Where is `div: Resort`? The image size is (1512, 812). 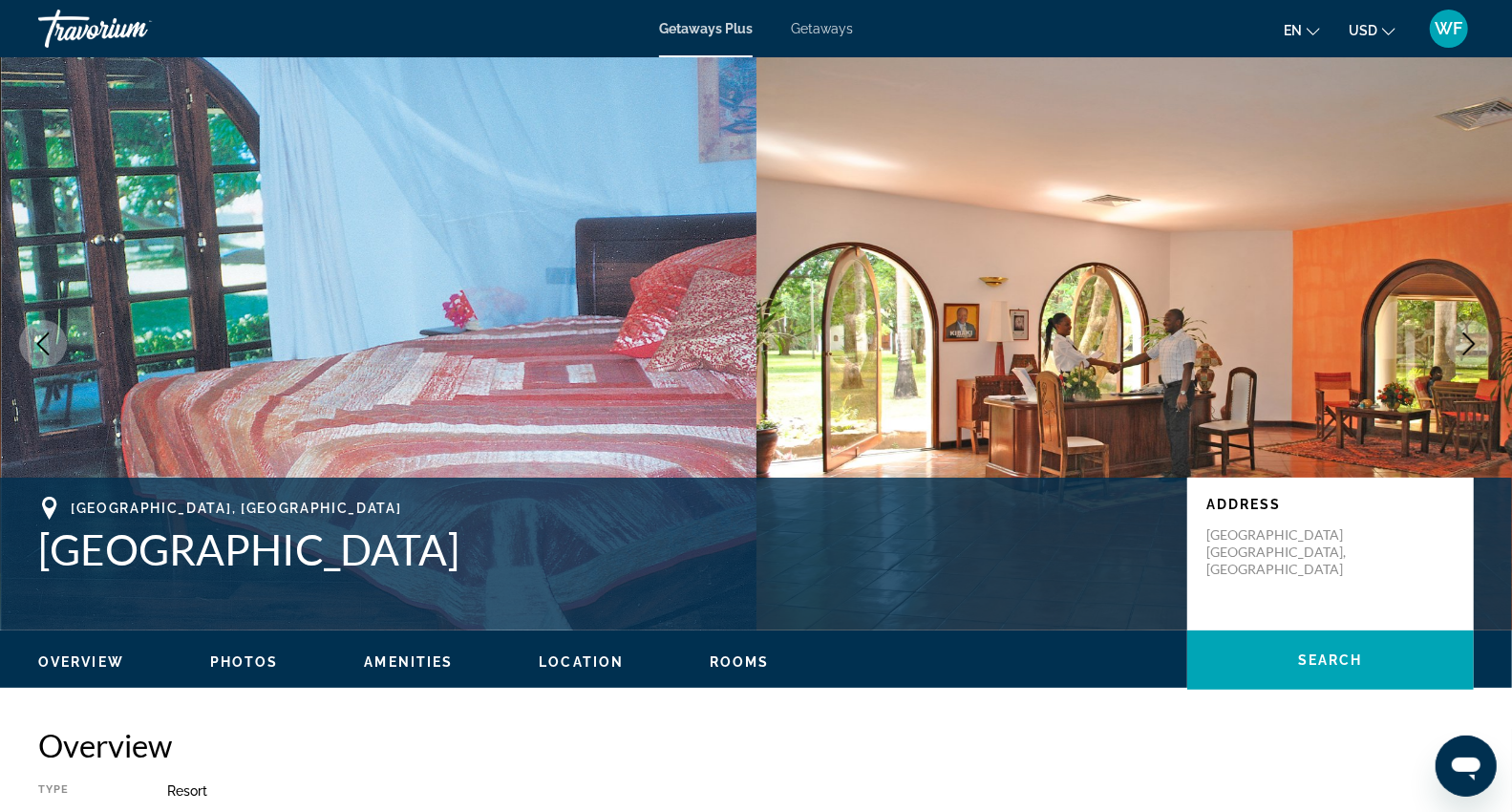 div: Resort is located at coordinates (821, 791).